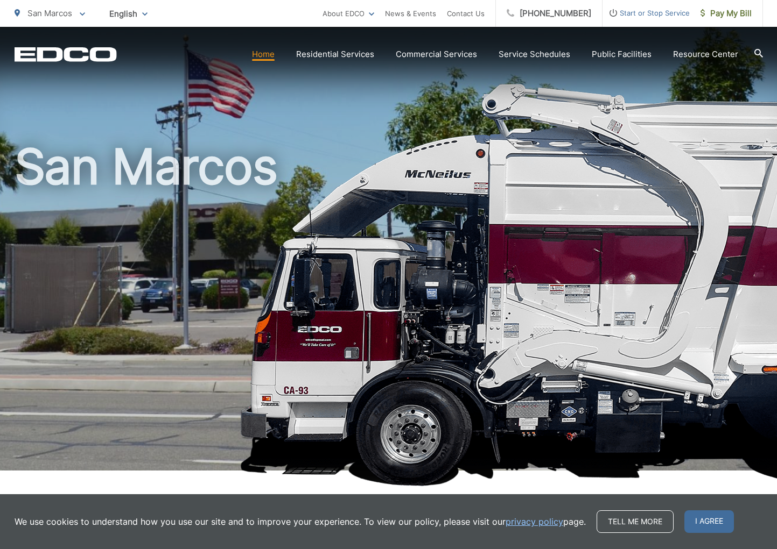 The height and width of the screenshot is (549, 777). Describe the element at coordinates (128, 13) in the screenshot. I see `span: English` at that location.